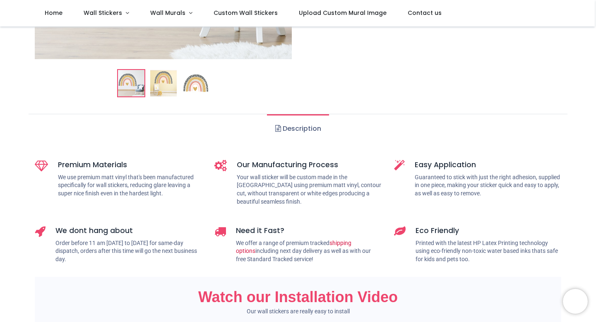  What do you see at coordinates (131, 83) in the screenshot?
I see `img: Grey & Gold Rainbow Nursery Wall Sticker` at bounding box center [131, 83].